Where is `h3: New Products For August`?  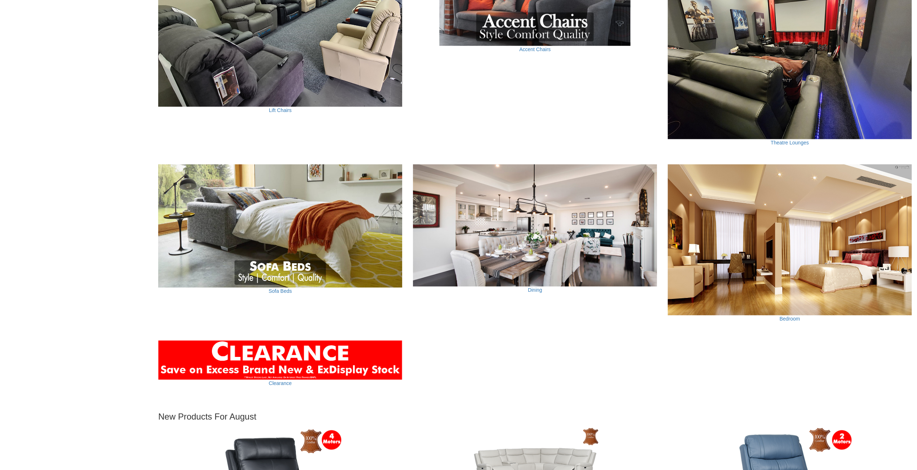
h3: New Products For August is located at coordinates (535, 417).